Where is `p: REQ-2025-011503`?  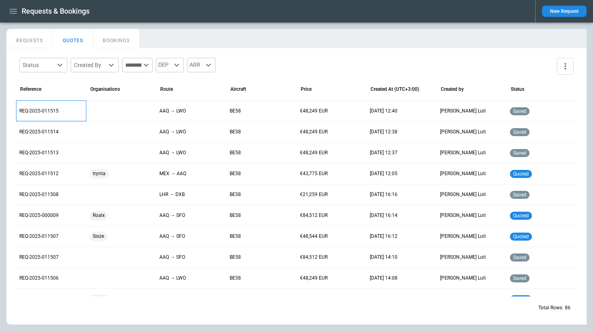
p: REQ-2025-011503 is located at coordinates (51, 299).